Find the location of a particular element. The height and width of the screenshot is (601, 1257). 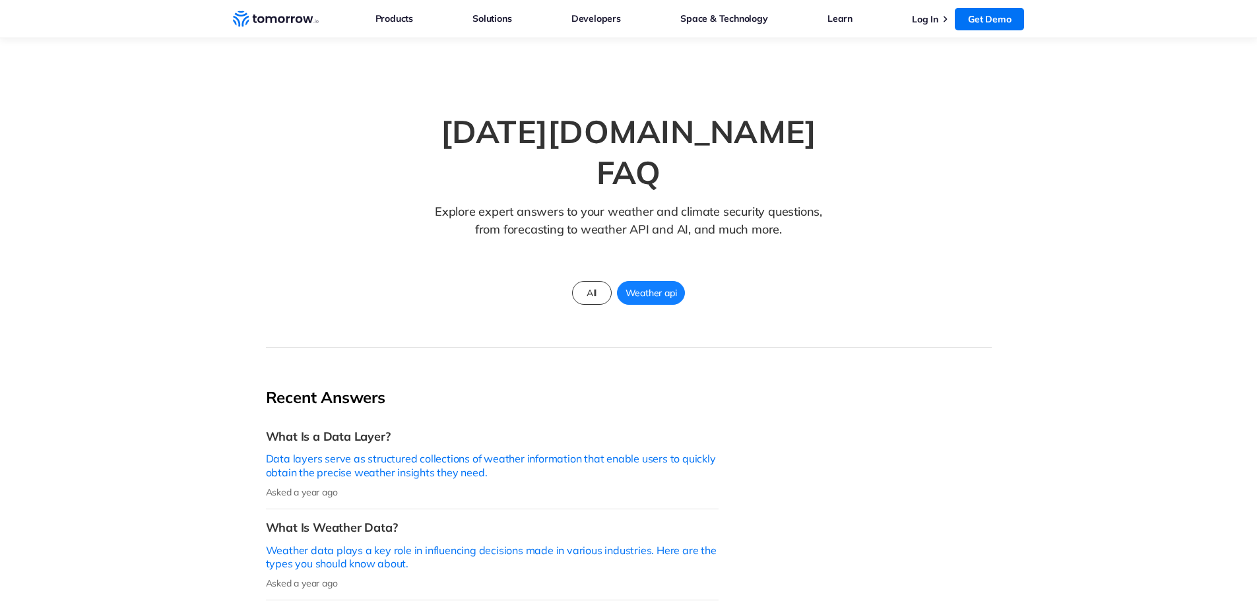

div: Weather api is located at coordinates (651, 293).